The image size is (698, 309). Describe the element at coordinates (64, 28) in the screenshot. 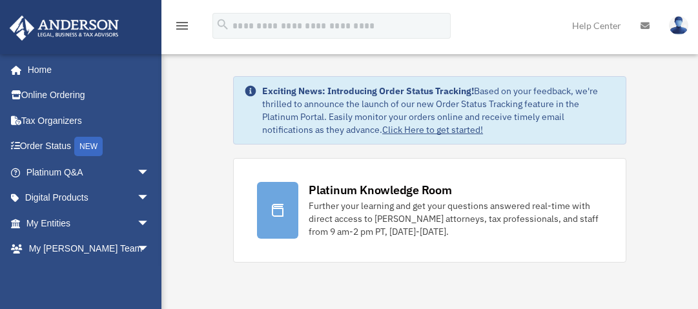

I see `img: Anderson Advisors Platinum Portal` at that location.